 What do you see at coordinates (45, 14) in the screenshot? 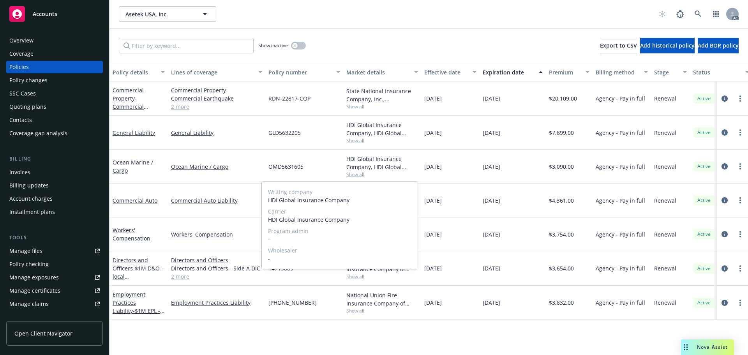
I see `span: Accounts` at bounding box center [45, 14].